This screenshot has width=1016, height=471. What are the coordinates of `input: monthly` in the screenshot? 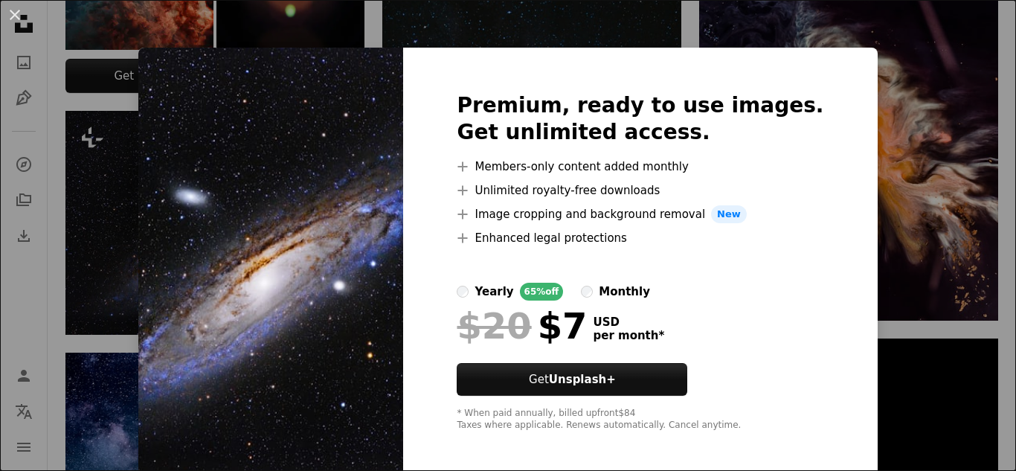 It's located at (587, 292).